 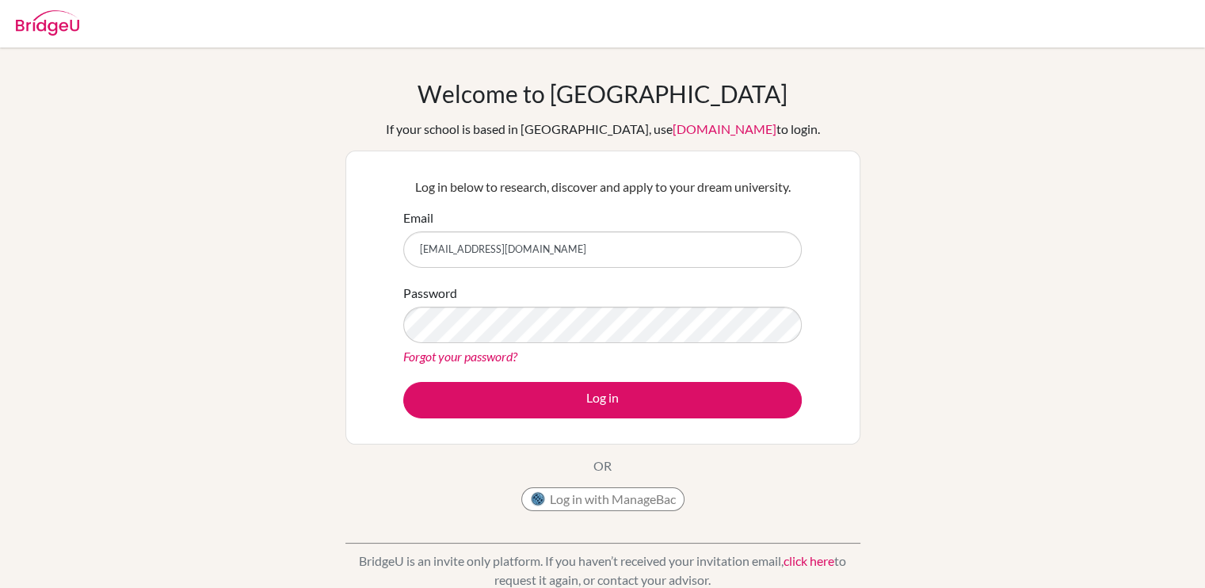 What do you see at coordinates (602, 187) in the screenshot?
I see `p: Log in below to research, discover and apply to your dream university.` at bounding box center [602, 187].